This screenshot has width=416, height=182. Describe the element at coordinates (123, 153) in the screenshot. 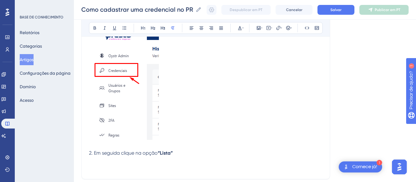

I see `span: 2. Em seguida clique na opção` at that location.